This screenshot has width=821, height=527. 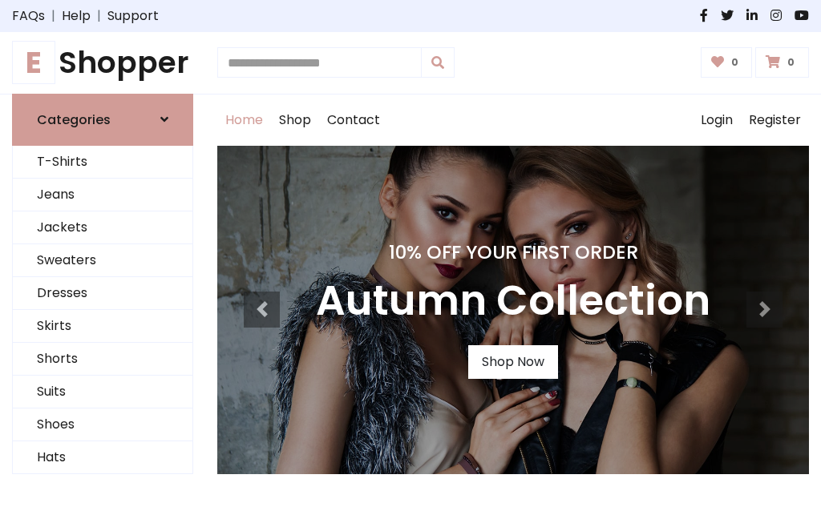 What do you see at coordinates (103, 359) in the screenshot?
I see `a: Shorts` at bounding box center [103, 359].